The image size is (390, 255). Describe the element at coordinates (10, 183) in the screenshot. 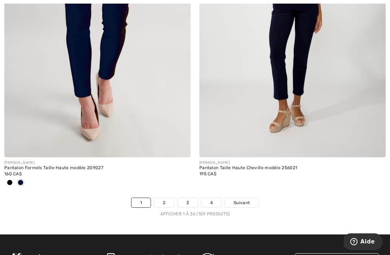

I see `div: Black` at that location.